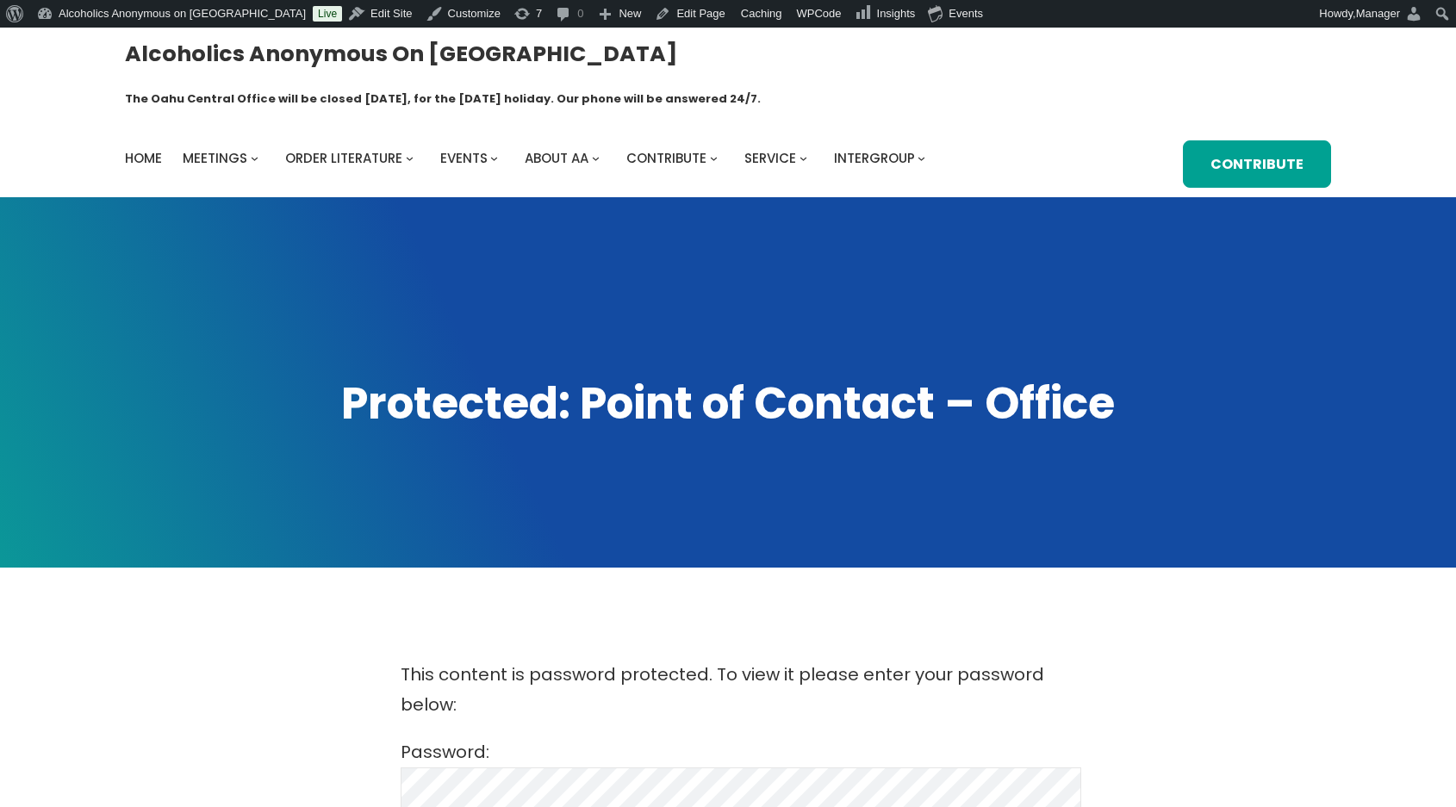 This screenshot has height=807, width=1456. Describe the element at coordinates (803, 158) in the screenshot. I see `button: Service submenu` at that location.